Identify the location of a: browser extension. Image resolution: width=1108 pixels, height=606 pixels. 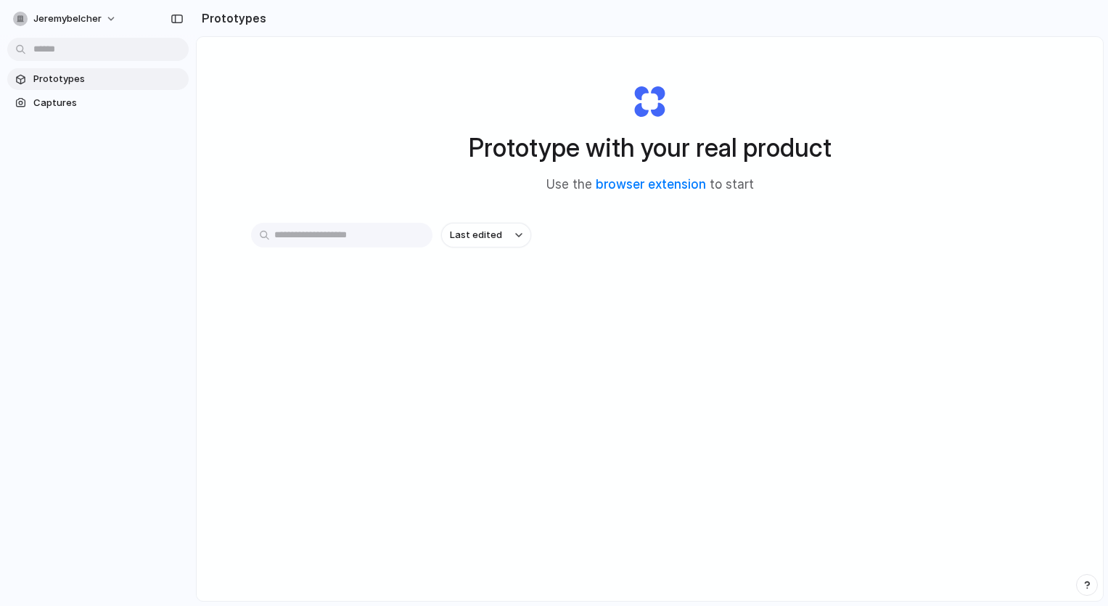
(651, 184).